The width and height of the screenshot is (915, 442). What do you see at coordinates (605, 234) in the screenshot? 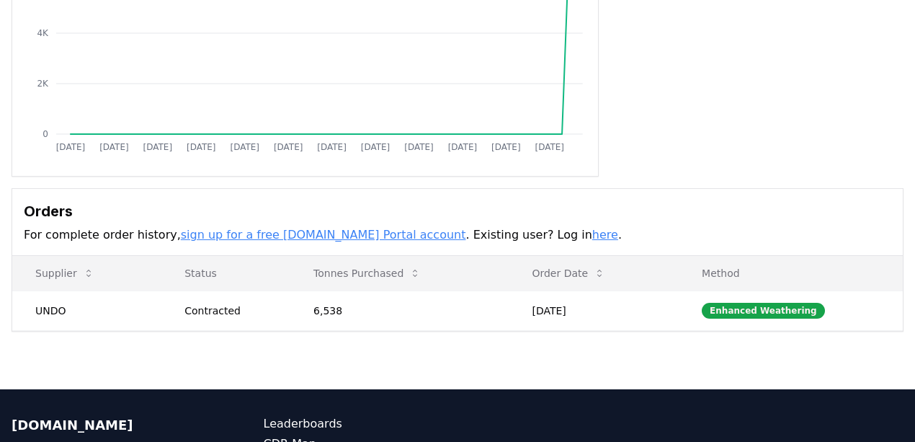
I see `a: here` at bounding box center [605, 234].